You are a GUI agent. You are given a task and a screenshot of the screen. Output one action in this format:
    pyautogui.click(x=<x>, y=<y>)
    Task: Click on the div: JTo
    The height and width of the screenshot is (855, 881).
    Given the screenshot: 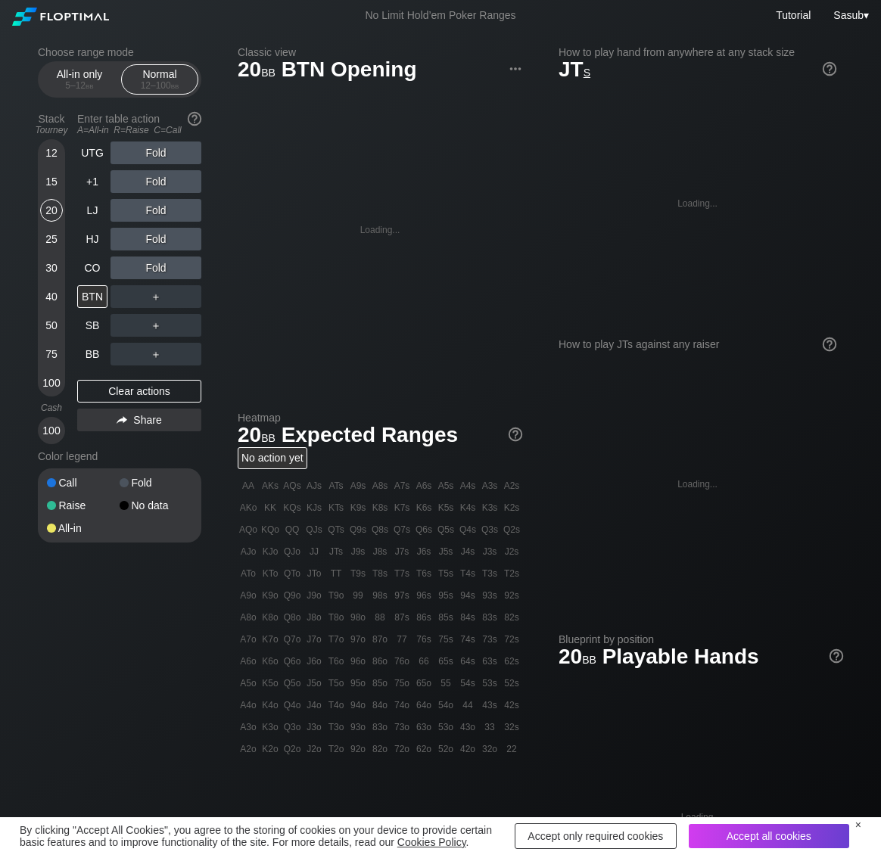 What is the action you would take?
    pyautogui.click(x=314, y=574)
    